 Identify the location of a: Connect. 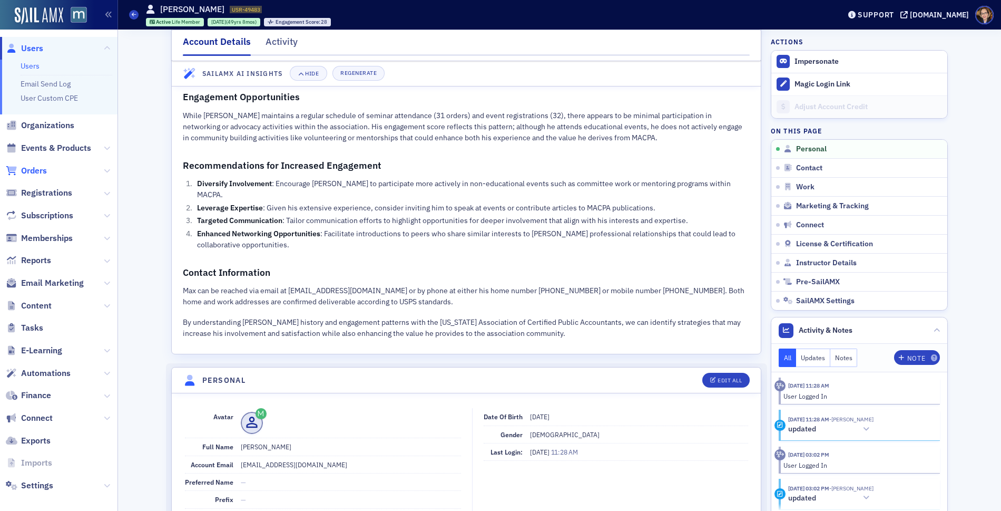
(29, 418).